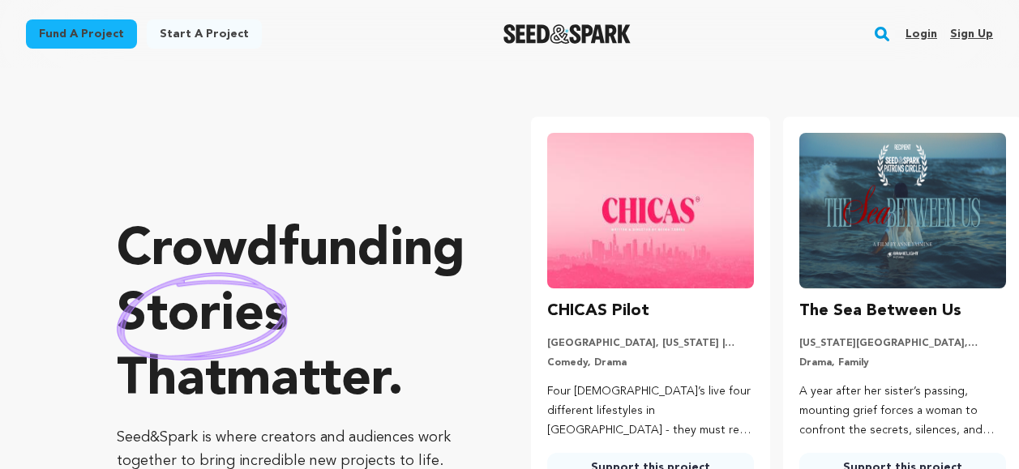 The image size is (1019, 469). I want to click on span: matter, so click(306, 381).